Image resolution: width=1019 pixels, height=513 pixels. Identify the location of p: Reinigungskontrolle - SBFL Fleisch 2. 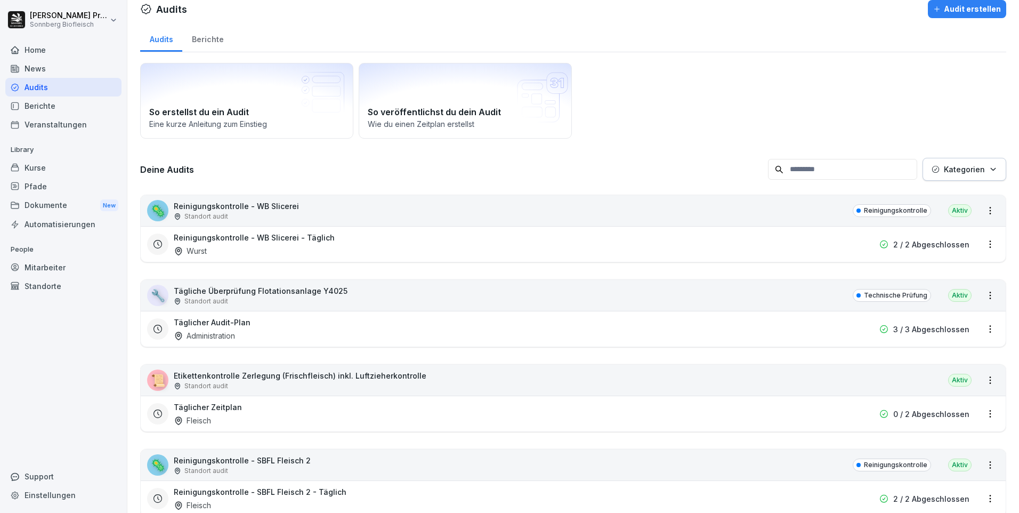
(242, 460).